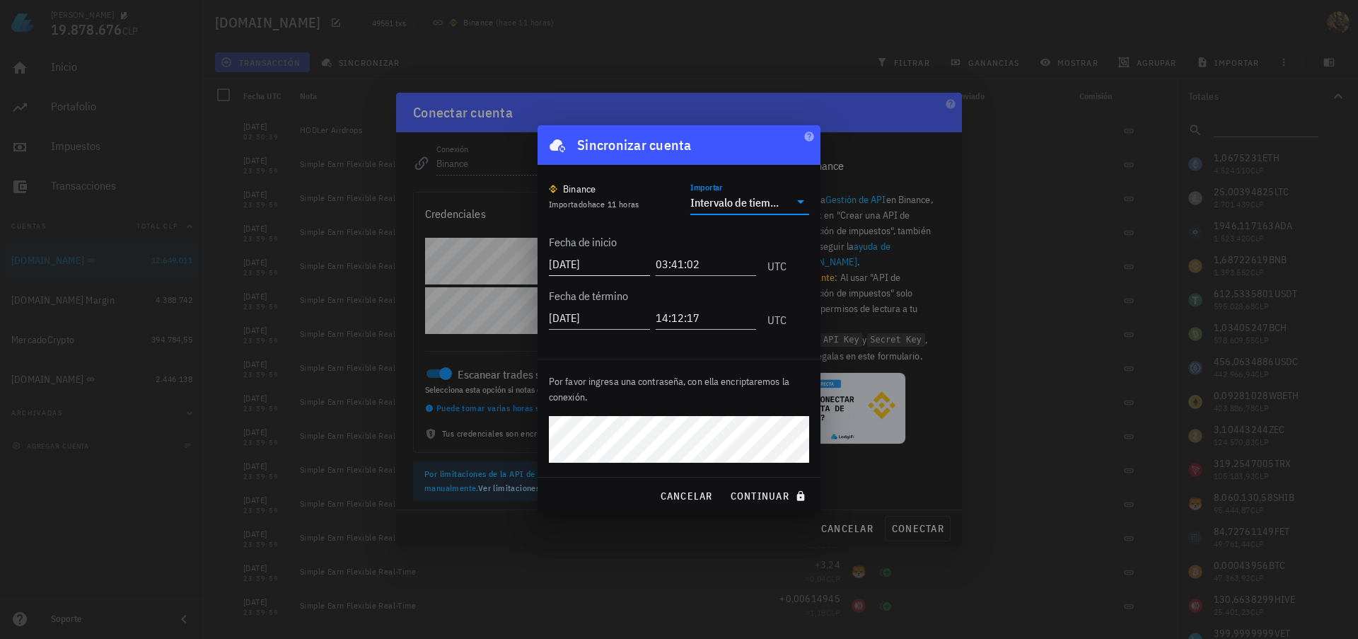  I want to click on label: Importar, so click(707, 187).